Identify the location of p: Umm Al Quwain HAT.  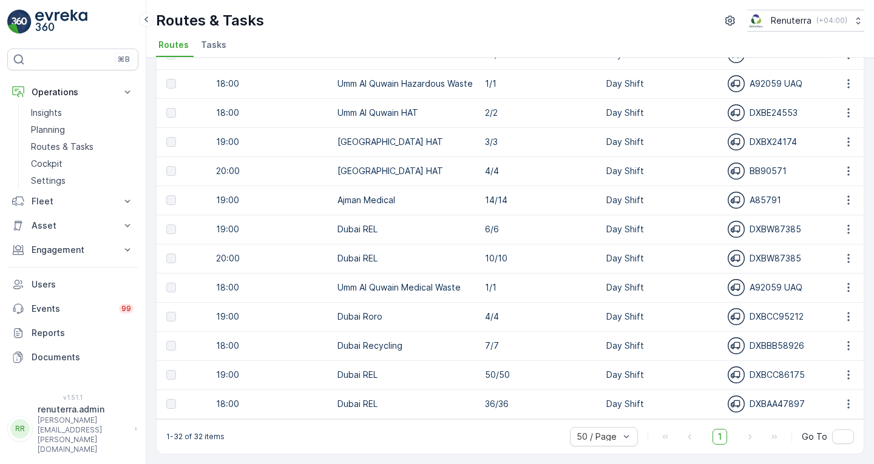
(405, 113).